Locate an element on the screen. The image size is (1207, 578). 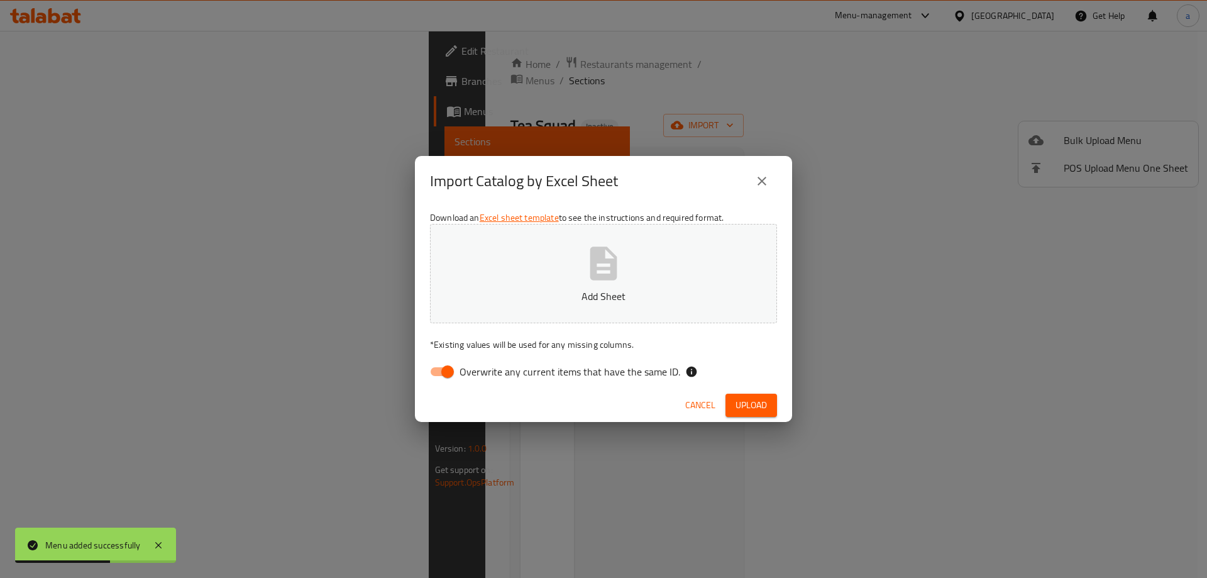
span: Upload is located at coordinates (751, 405).